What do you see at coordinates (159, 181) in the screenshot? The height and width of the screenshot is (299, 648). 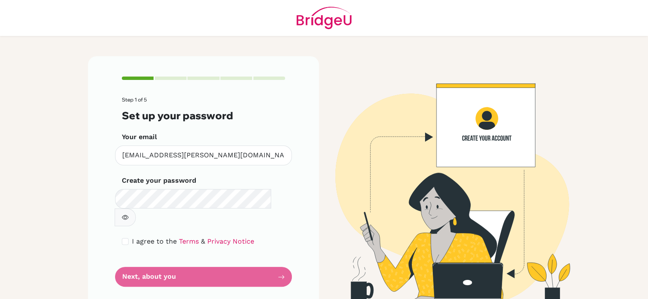 I see `label: Create your password` at bounding box center [159, 181].